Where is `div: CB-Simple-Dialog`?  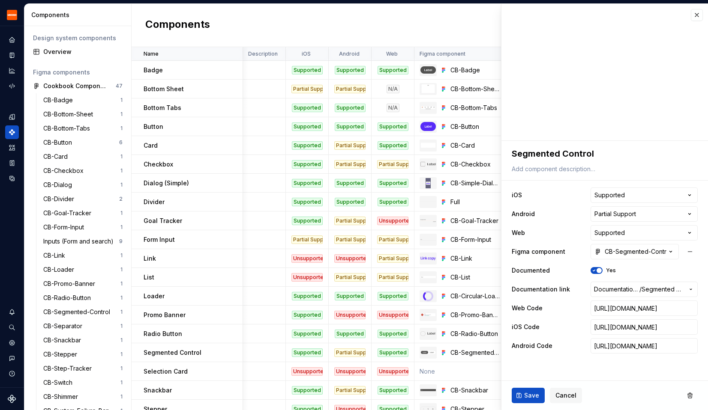 div: CB-Simple-Dialog is located at coordinates (475, 183).